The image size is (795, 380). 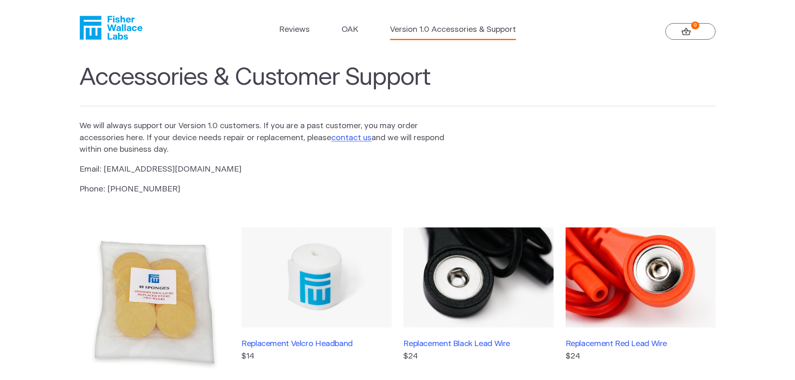 I want to click on a: Fisher Wallace, so click(x=111, y=28).